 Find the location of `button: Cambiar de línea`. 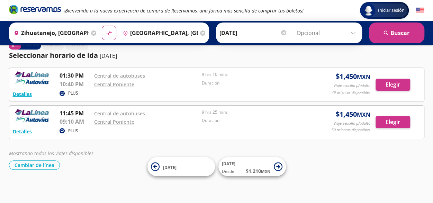

button: Cambiar de línea is located at coordinates (34, 165).